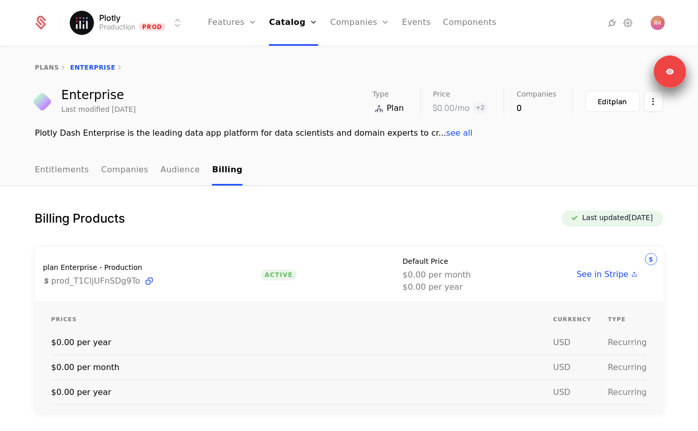 The height and width of the screenshot is (431, 698). What do you see at coordinates (613, 101) in the screenshot?
I see `button: Editplan` at bounding box center [613, 101].